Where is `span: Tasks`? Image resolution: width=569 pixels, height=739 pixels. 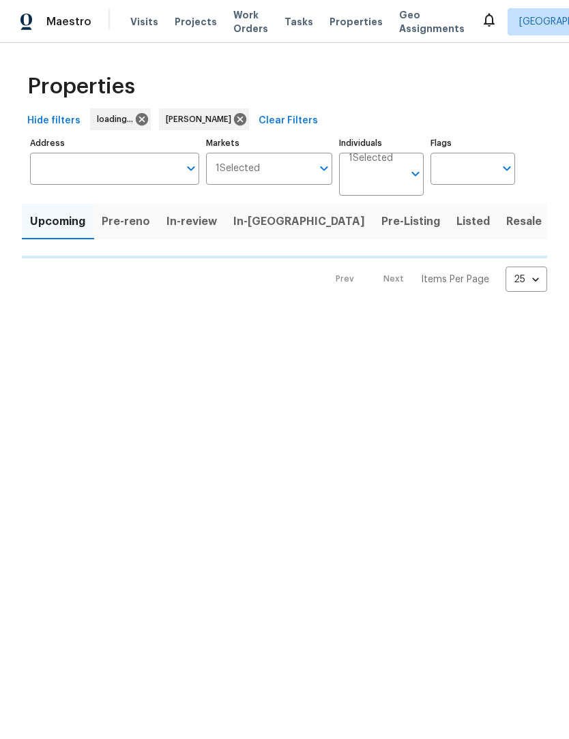
span: Tasks is located at coordinates (299, 22).